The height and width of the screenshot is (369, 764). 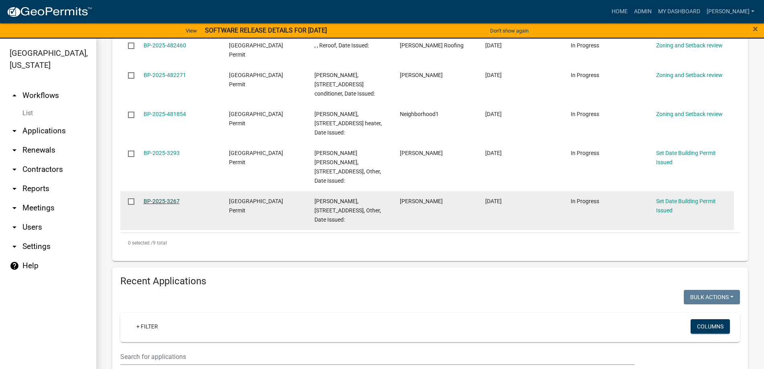 I want to click on a: Admin, so click(x=643, y=12).